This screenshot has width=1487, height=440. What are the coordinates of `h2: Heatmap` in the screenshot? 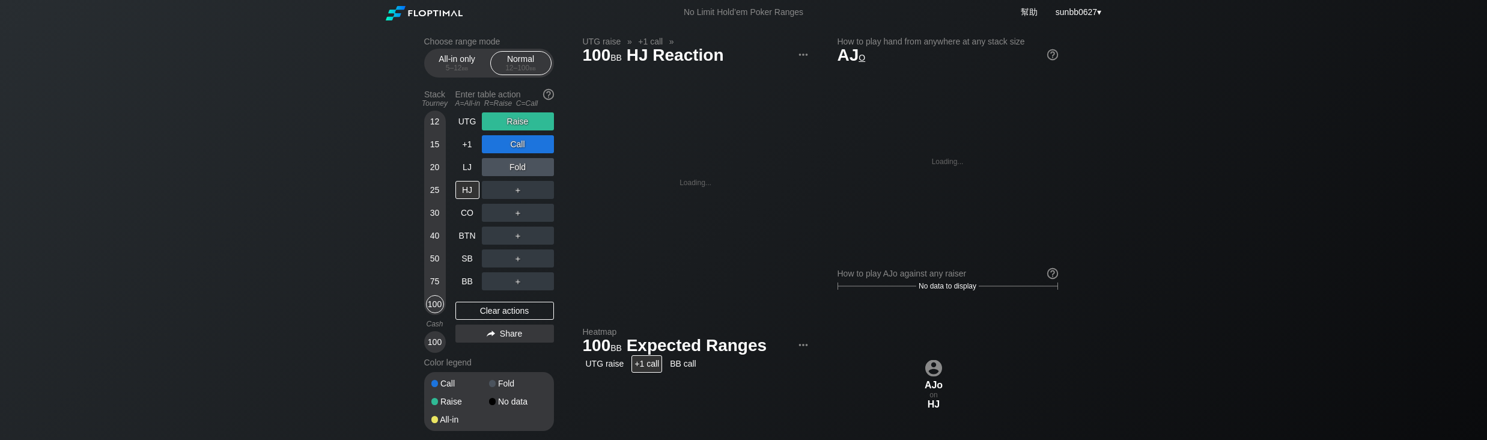 It's located at (696, 332).